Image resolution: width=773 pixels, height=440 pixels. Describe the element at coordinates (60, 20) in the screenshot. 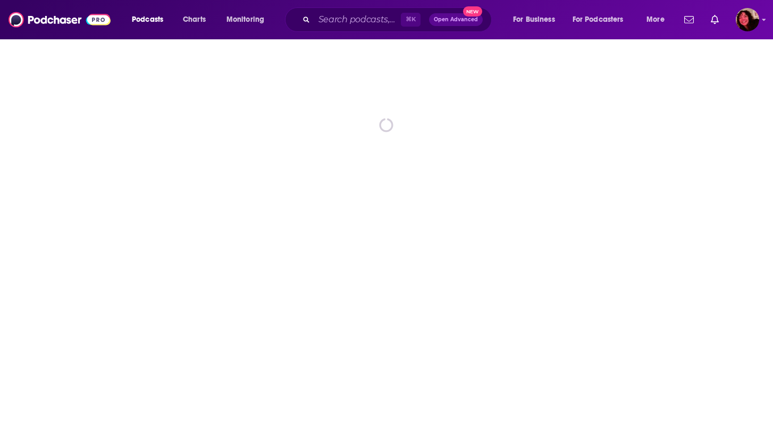

I see `img: Podchaser - Follow, Share and Rate Podcasts` at that location.